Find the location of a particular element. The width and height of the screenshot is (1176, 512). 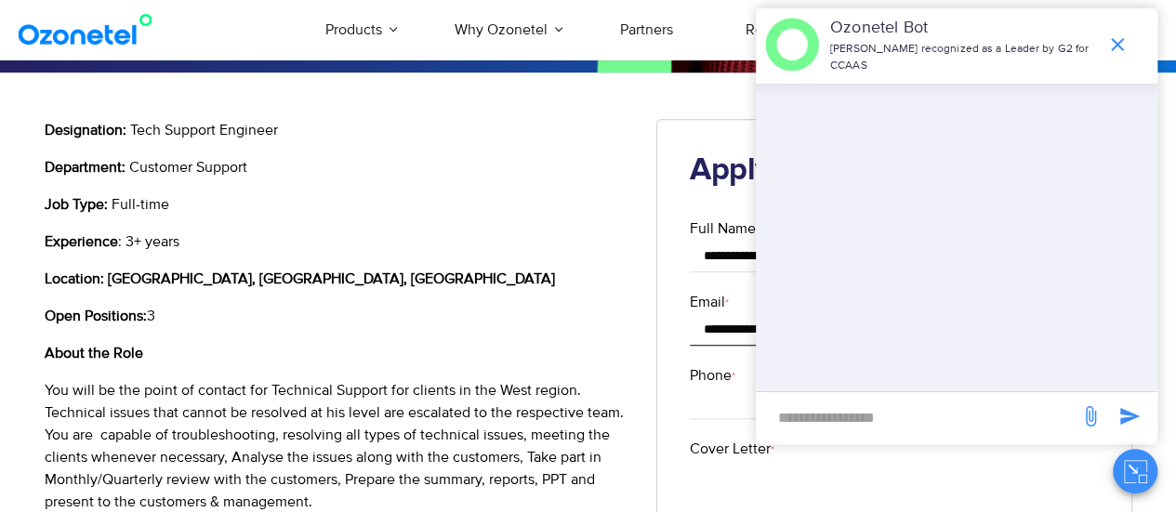

b: About the Role is located at coordinates (94, 353).